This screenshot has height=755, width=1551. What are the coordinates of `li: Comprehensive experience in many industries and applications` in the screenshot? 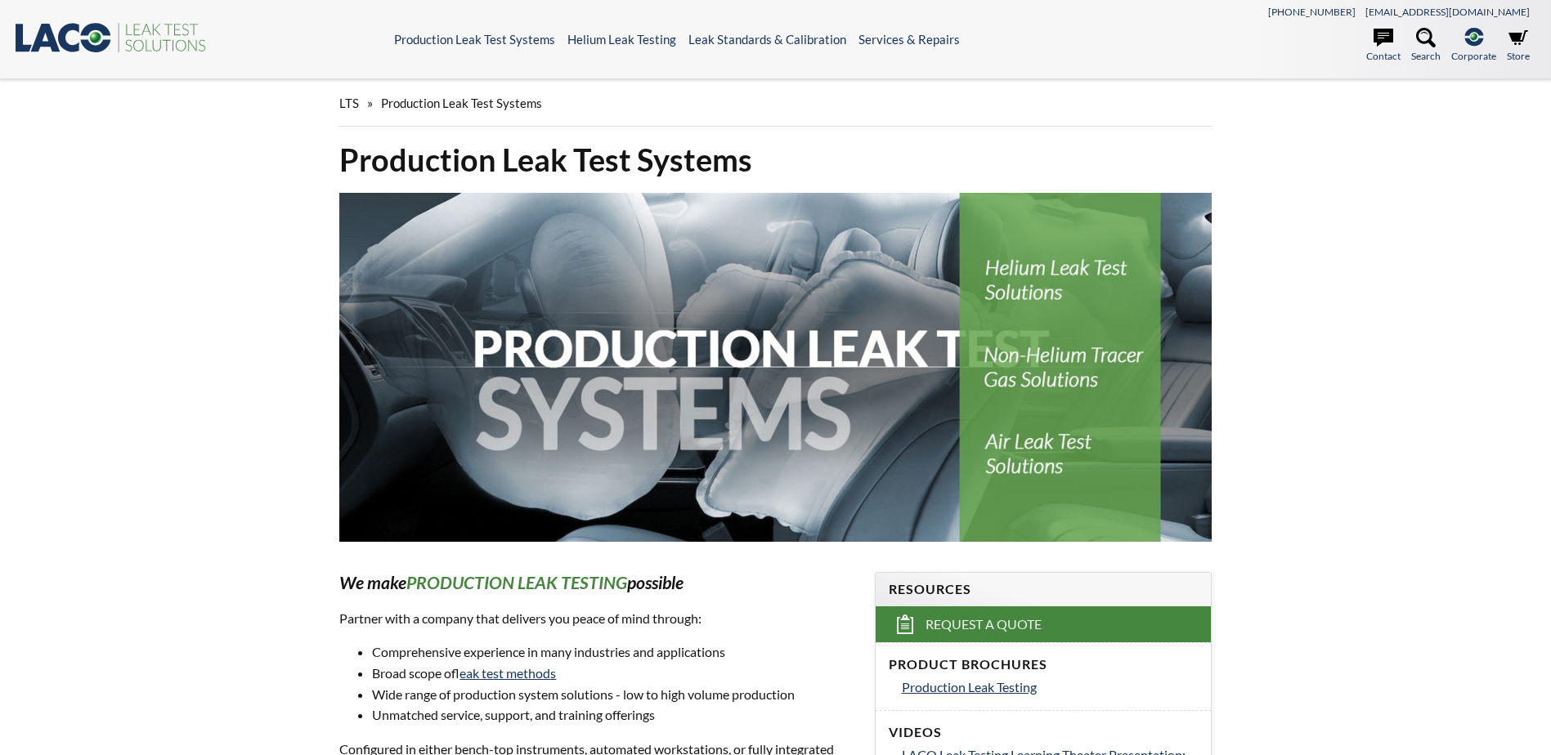 It's located at (613, 652).